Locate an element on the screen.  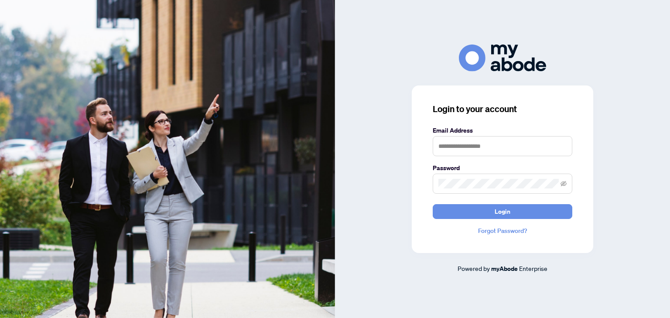
label: Password is located at coordinates (503, 168).